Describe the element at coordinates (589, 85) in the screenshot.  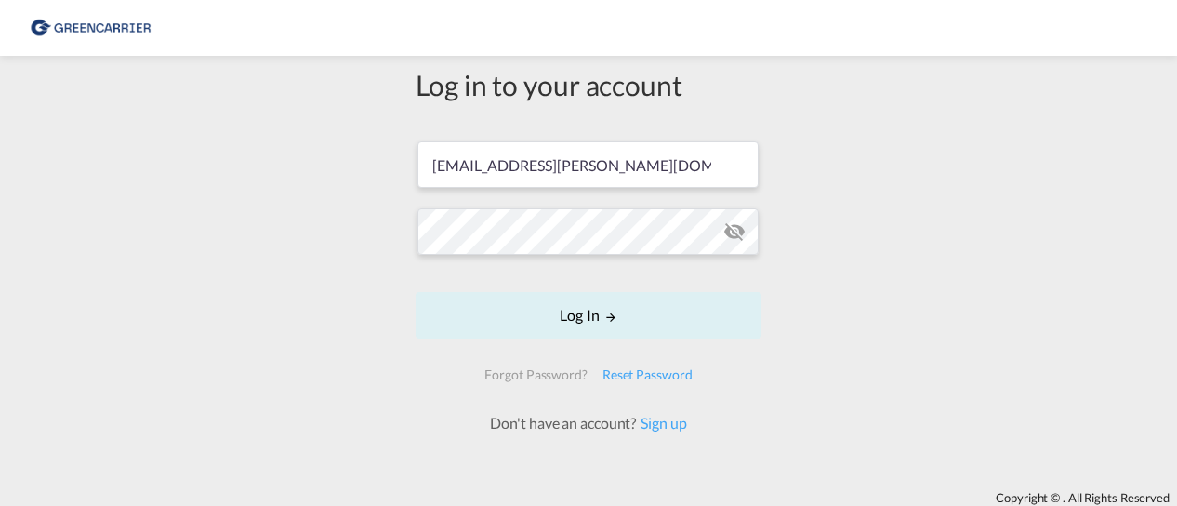
I see `div: Log in to your account` at that location.